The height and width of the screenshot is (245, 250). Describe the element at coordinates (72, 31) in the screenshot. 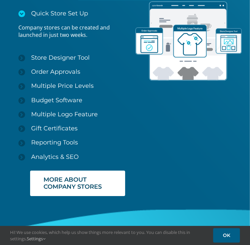

I see `p: Company stores can be created and launched in just two weeks.` at that location.